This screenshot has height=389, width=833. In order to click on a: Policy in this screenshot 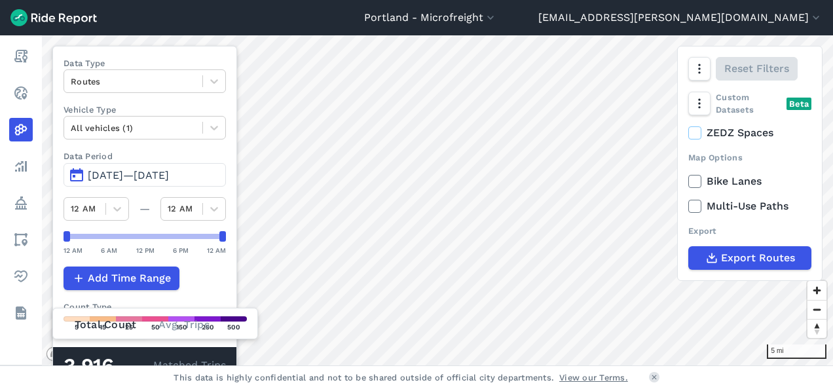, I will do `click(21, 203)`.